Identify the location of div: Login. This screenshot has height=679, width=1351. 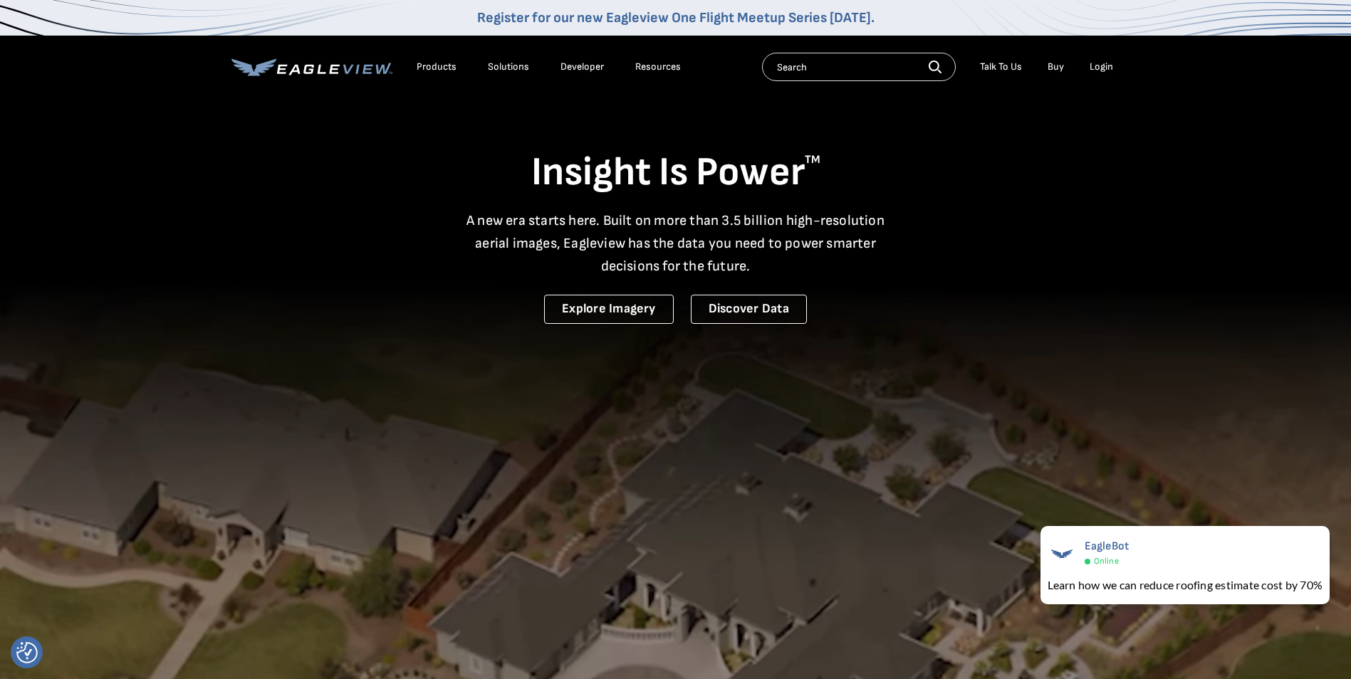
(1101, 67).